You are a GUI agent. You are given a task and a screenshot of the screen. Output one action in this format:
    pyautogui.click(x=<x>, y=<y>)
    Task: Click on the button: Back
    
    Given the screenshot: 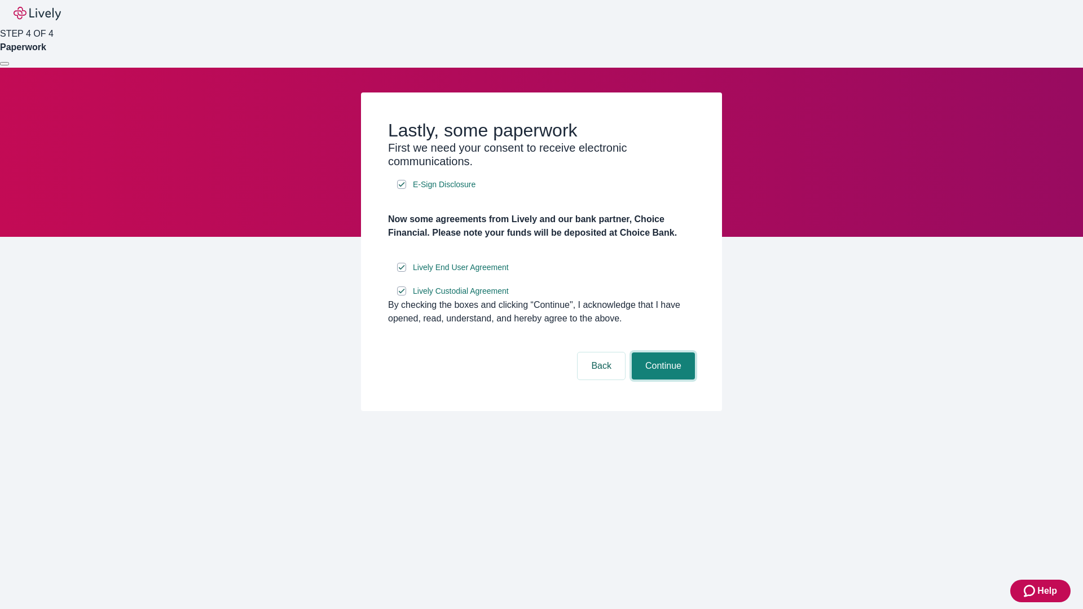 What is the action you would take?
    pyautogui.click(x=601, y=366)
    